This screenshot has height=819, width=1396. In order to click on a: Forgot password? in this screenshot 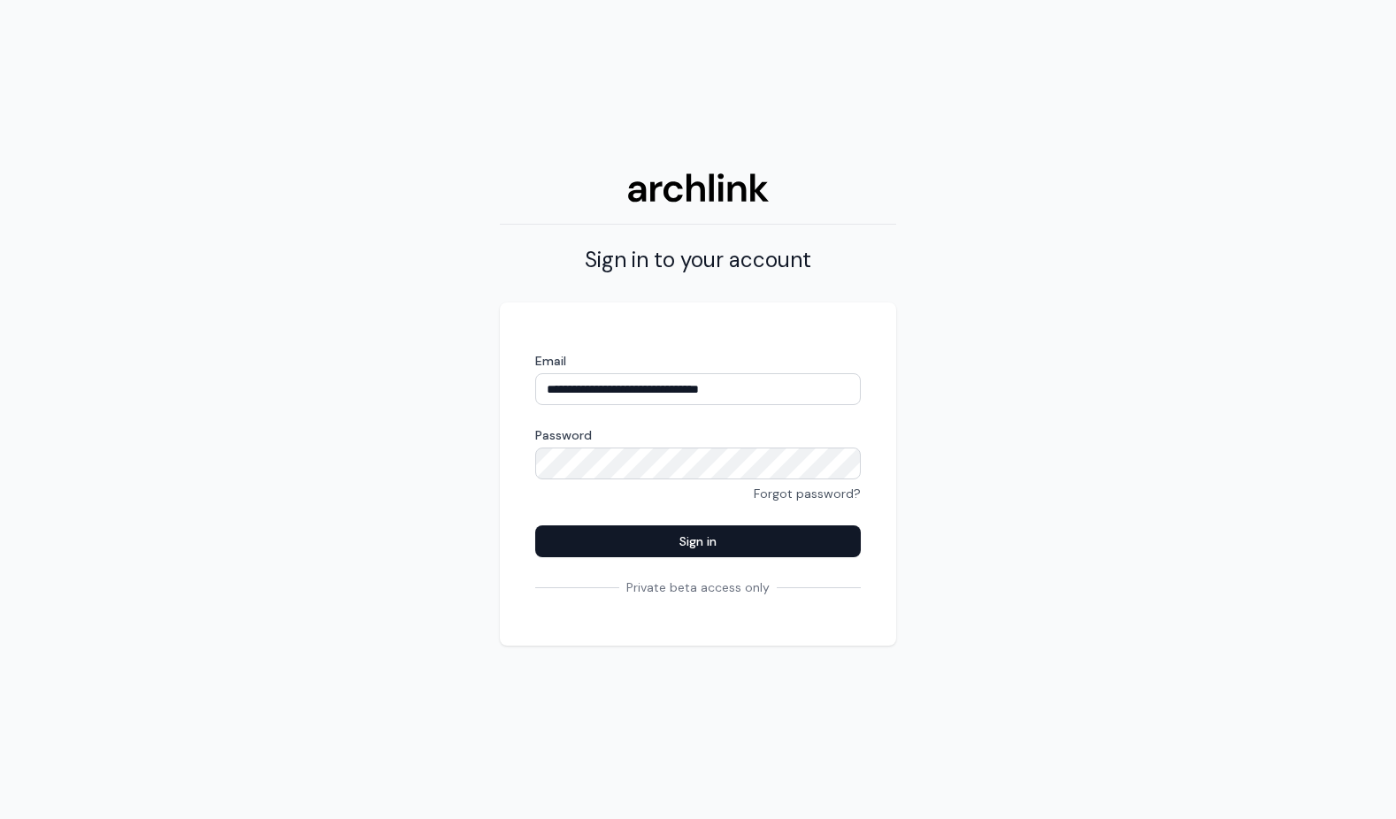, I will do `click(807, 494)`.